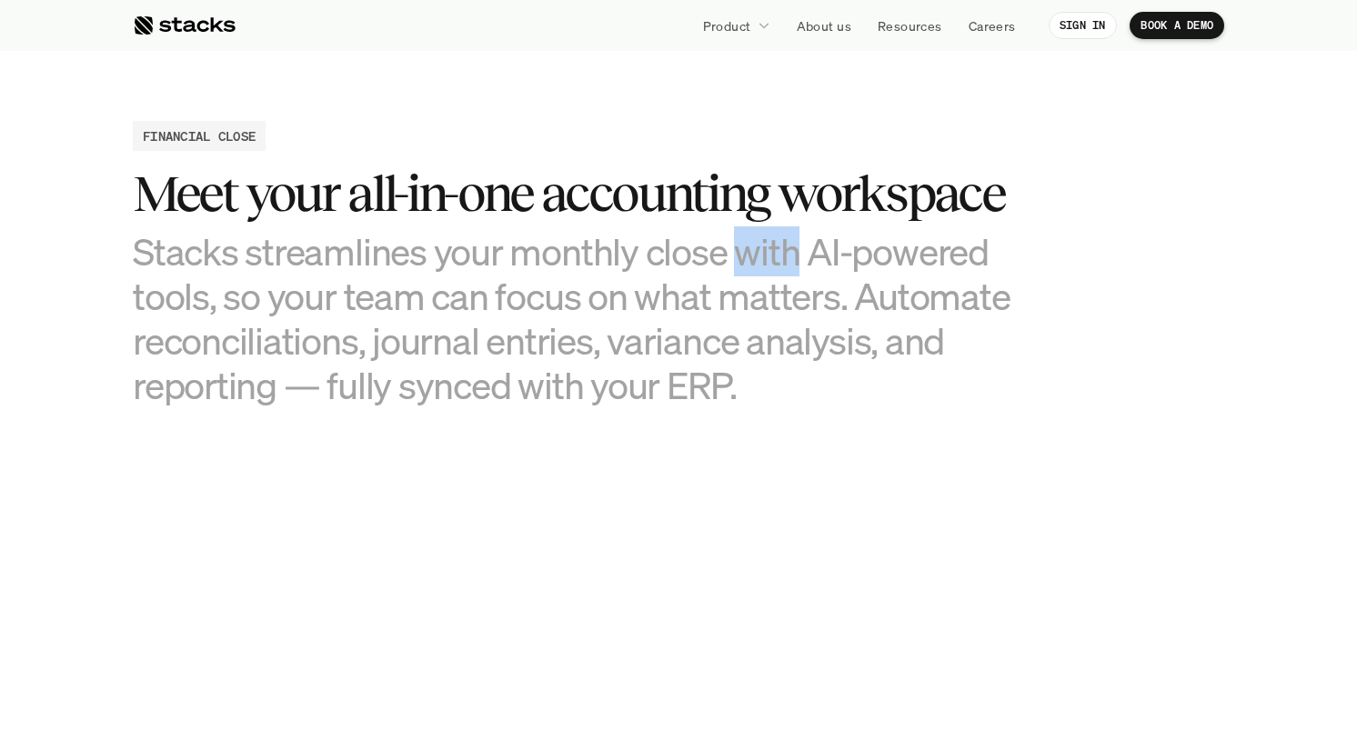  What do you see at coordinates (992, 25) in the screenshot?
I see `p: Careers` at bounding box center [992, 25].